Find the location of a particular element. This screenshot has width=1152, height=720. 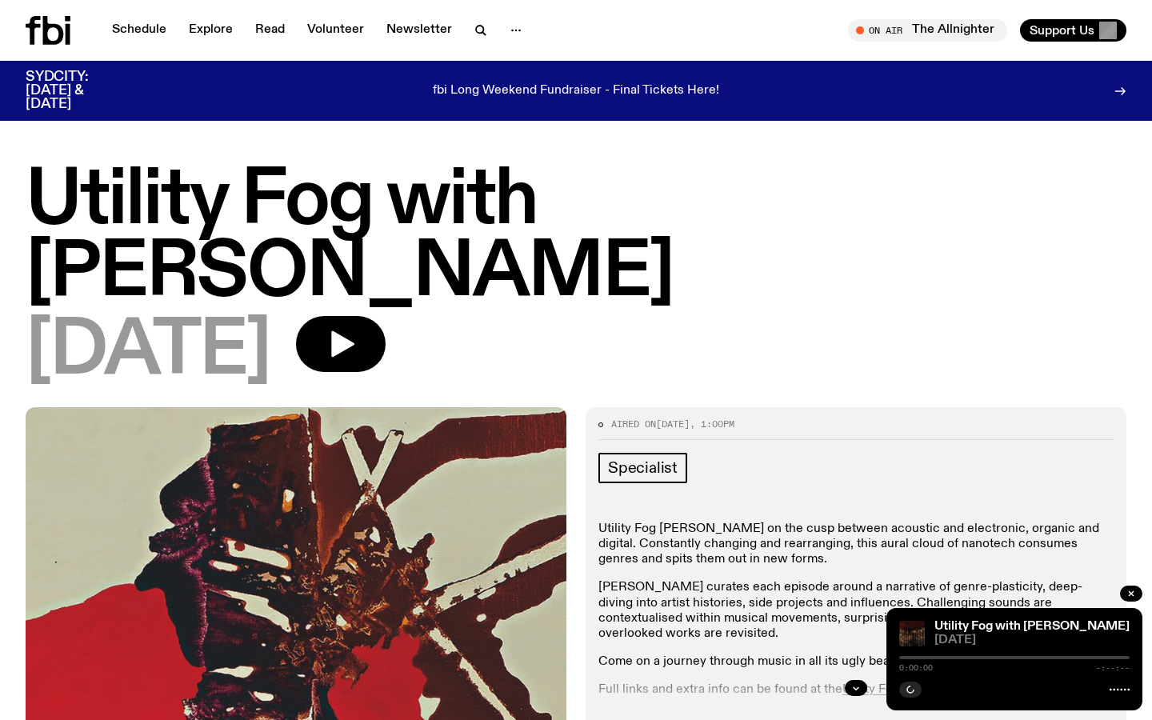

a: Cover to (SAFETY HAZARD) مخاطر السلامة by electroneya, MARTINA and TNSXORDS is located at coordinates (912, 634).